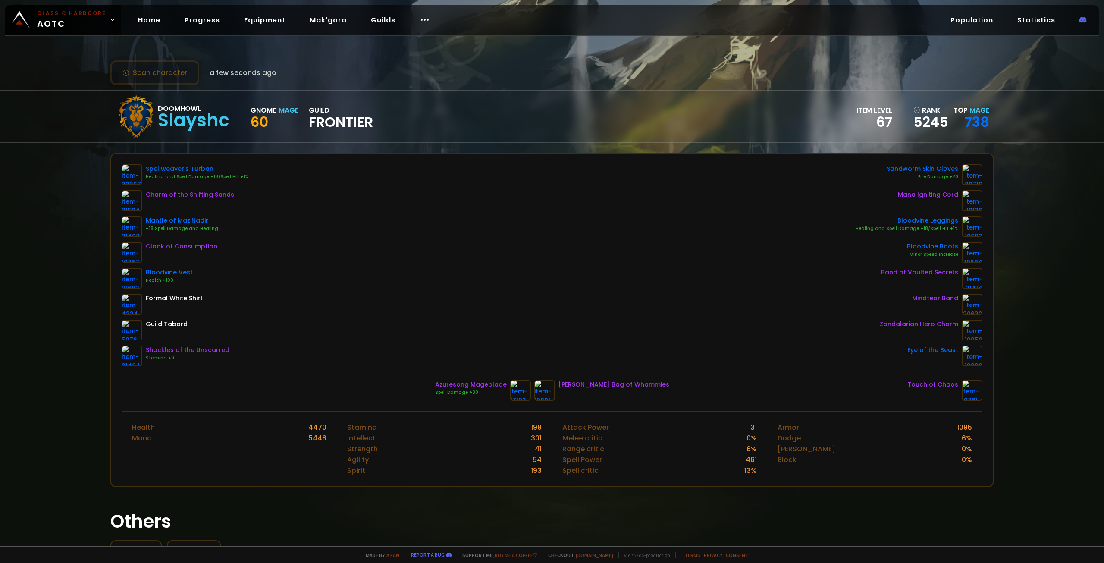 This screenshot has width=1104, height=563. I want to click on img: item-19683, so click(972, 226).